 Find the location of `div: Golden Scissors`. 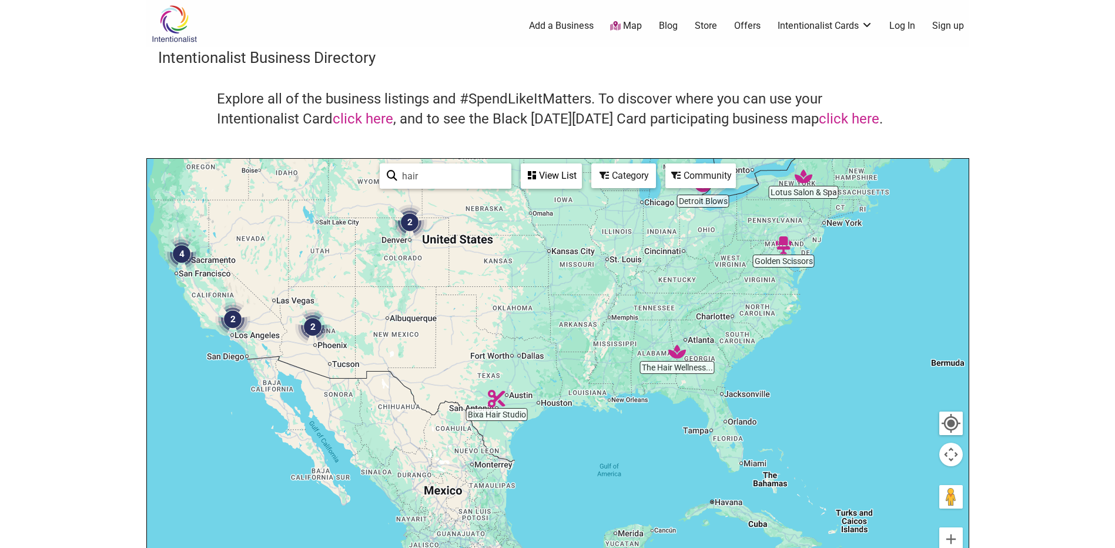

div: Golden Scissors is located at coordinates (783, 245).